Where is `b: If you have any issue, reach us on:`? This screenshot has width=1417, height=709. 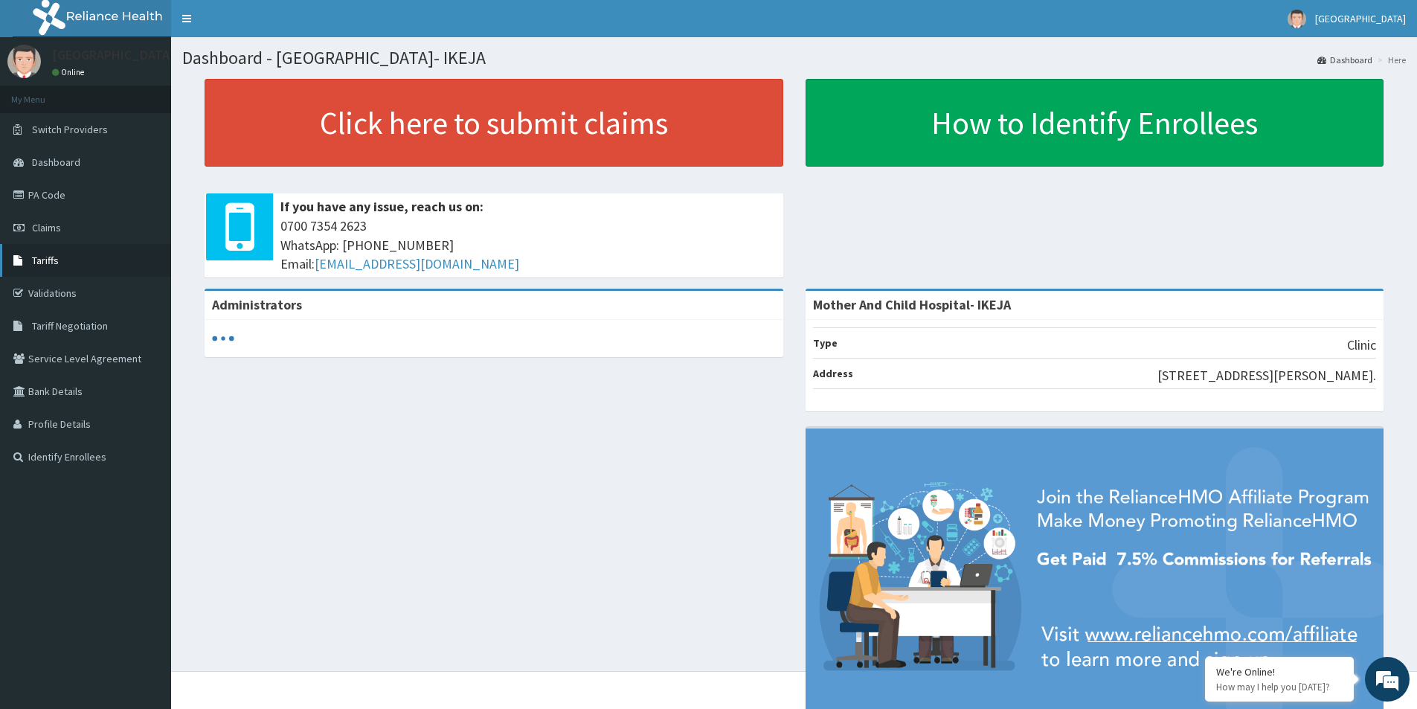 b: If you have any issue, reach us on: is located at coordinates (382, 206).